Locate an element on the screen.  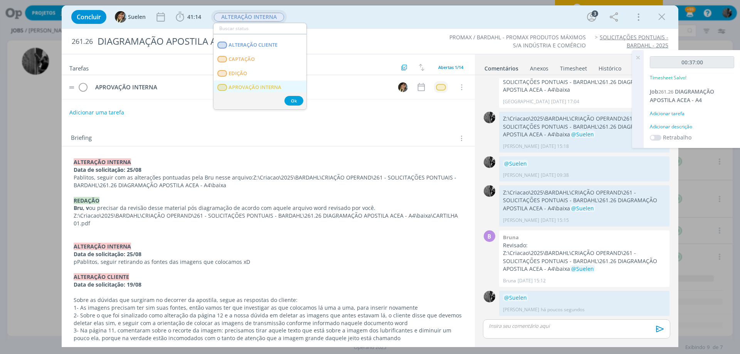
span: Z:\Criacao\2025\BARDAHL\CRIAÇÃO OPERAND\261 - SOLICITAÇÕES PONTUAIS - BARDAHL\261.26 DIAGRAMAÇÃO ... is located at coordinates (265, 181).